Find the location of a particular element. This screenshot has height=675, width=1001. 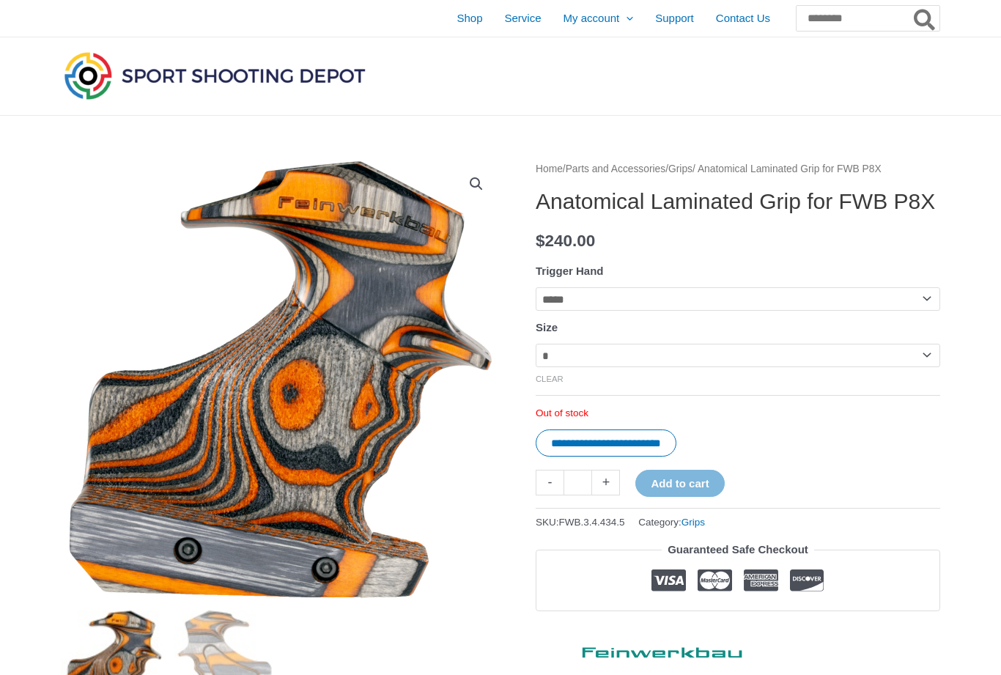

span: SKU: is located at coordinates (580, 522).